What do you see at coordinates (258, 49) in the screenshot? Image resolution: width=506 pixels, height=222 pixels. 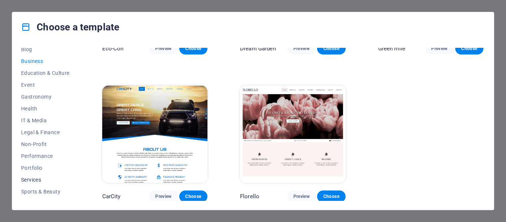 I see `p: Dream Garden` at bounding box center [258, 49].